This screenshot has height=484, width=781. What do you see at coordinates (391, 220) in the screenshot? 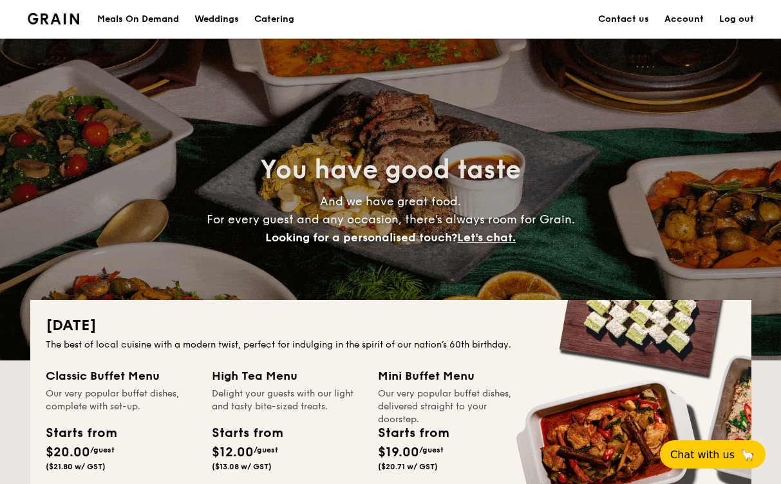
I see `span: And we have great food. For every guest and any occasion, there’s always room for Grain.` at bounding box center [391, 220].